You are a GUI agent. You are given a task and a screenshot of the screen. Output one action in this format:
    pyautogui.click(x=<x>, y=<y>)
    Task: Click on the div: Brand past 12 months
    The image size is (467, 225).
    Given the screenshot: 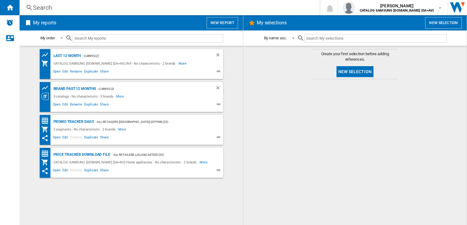 What is the action you would take?
    pyautogui.click(x=74, y=89)
    